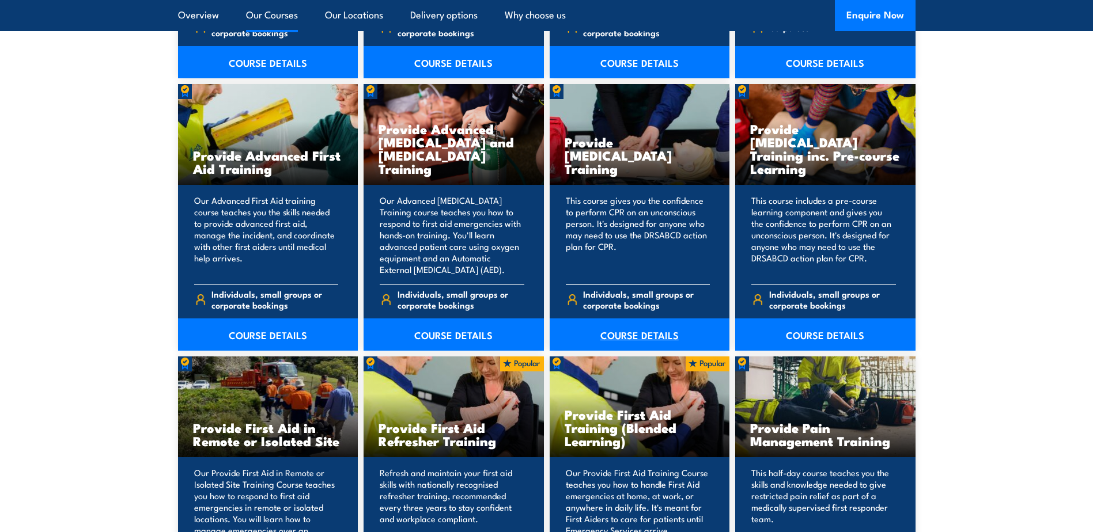 Image resolution: width=1093 pixels, height=532 pixels. What do you see at coordinates (453, 434) in the screenshot?
I see `h3: Provide First Aid Refresher Training` at bounding box center [453, 434].